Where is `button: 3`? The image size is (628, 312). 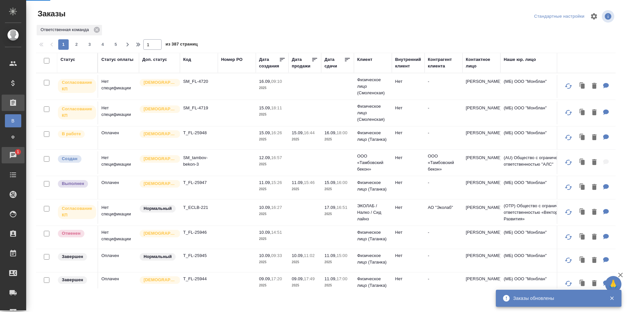 button: 3 is located at coordinates (90, 45).